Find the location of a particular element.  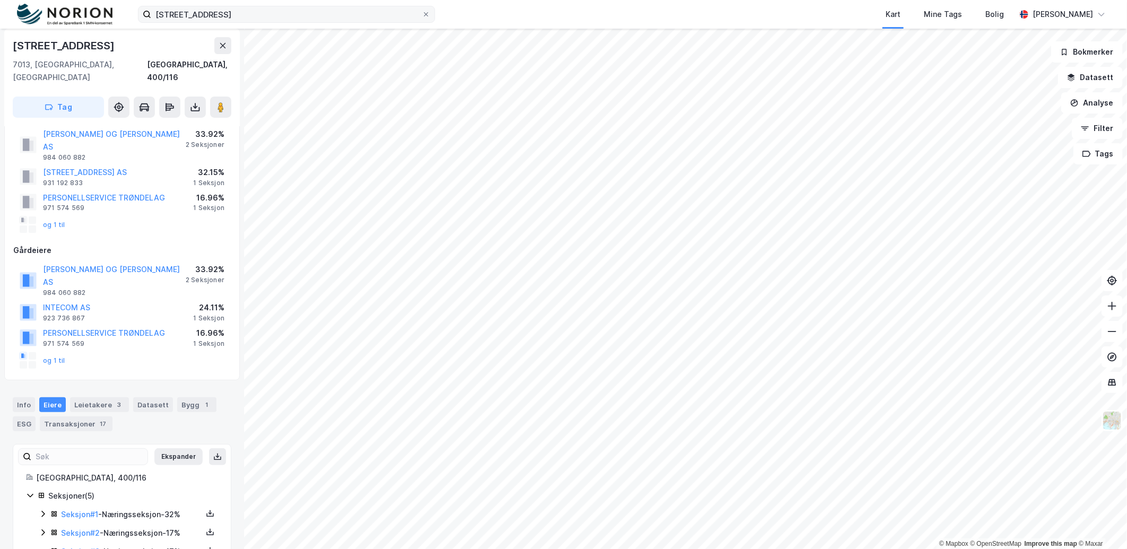

img: Z is located at coordinates (1113, 421).